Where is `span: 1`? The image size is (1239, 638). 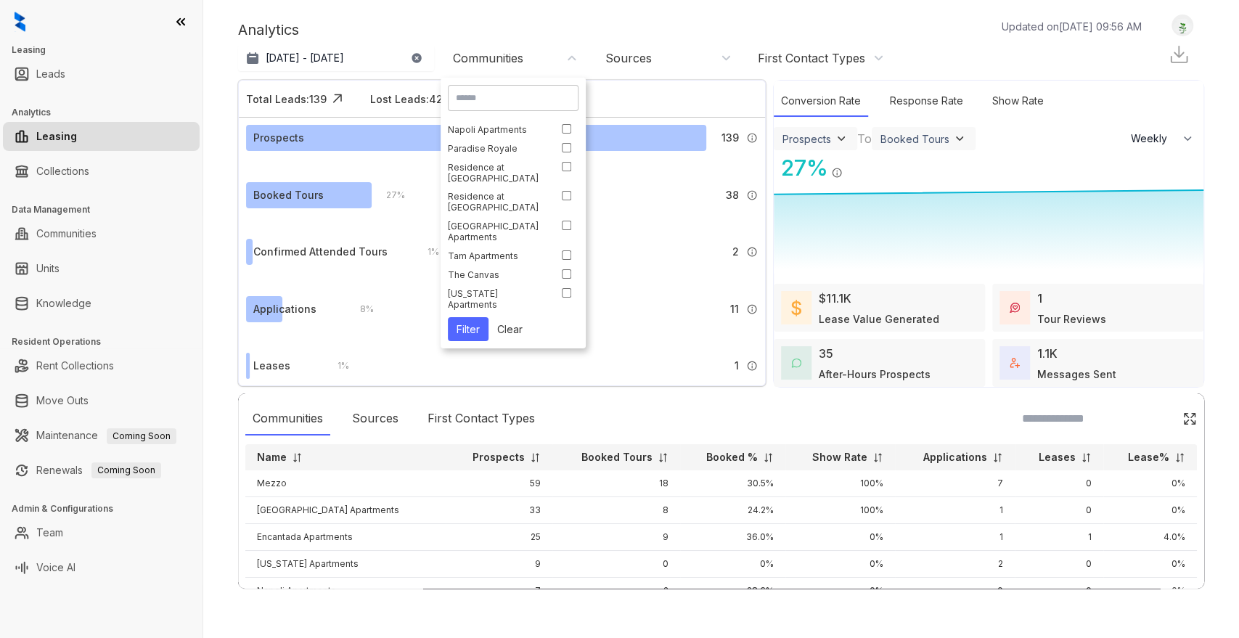
span: 1 is located at coordinates (737, 366).